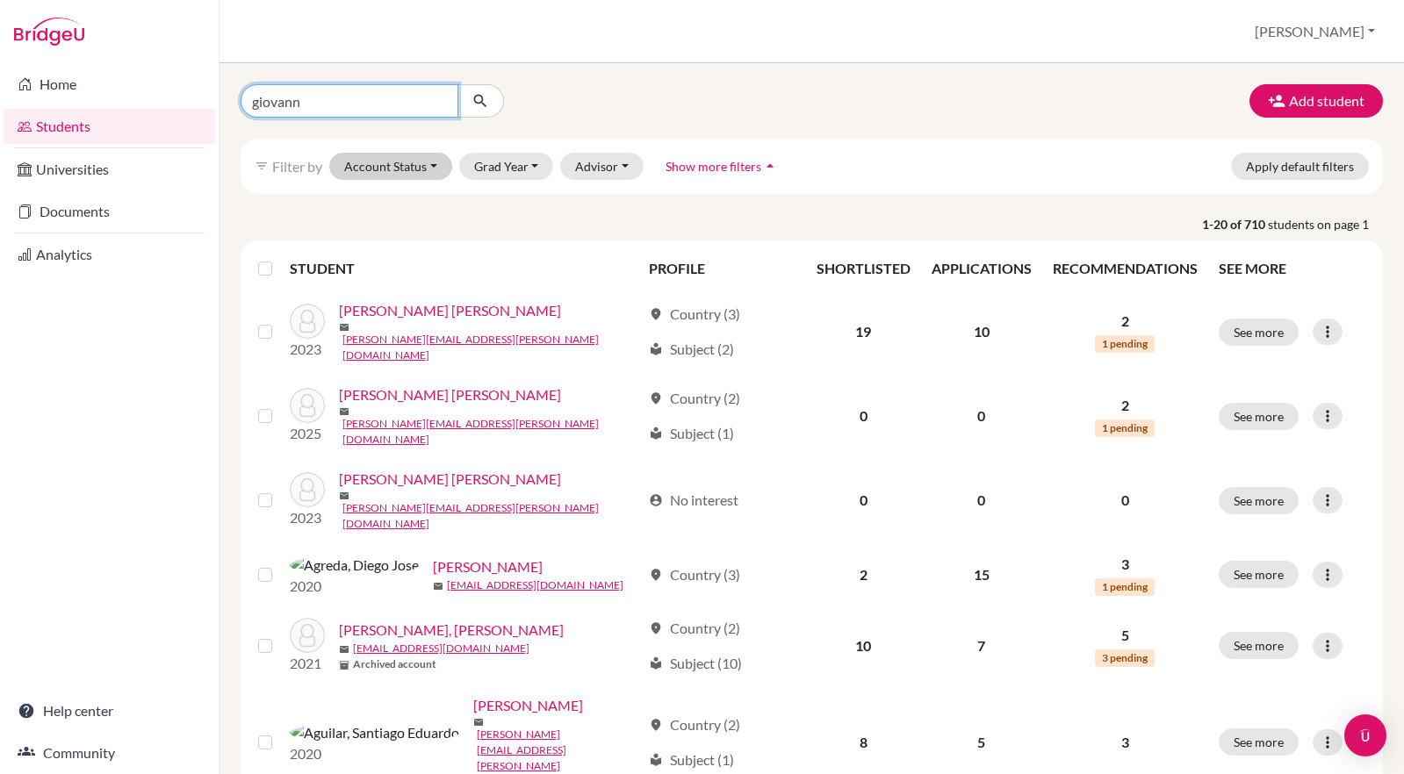 The image size is (1404, 774). What do you see at coordinates (981, 575) in the screenshot?
I see `td: 15` at bounding box center [981, 575].